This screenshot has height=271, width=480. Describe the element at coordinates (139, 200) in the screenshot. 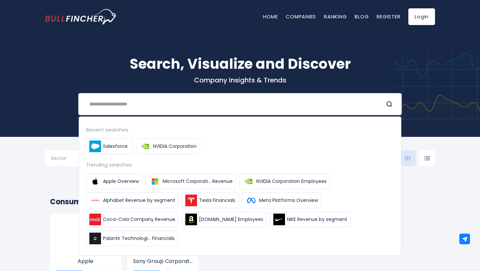

I see `span: Alphabet Revenue by segment` at that location.